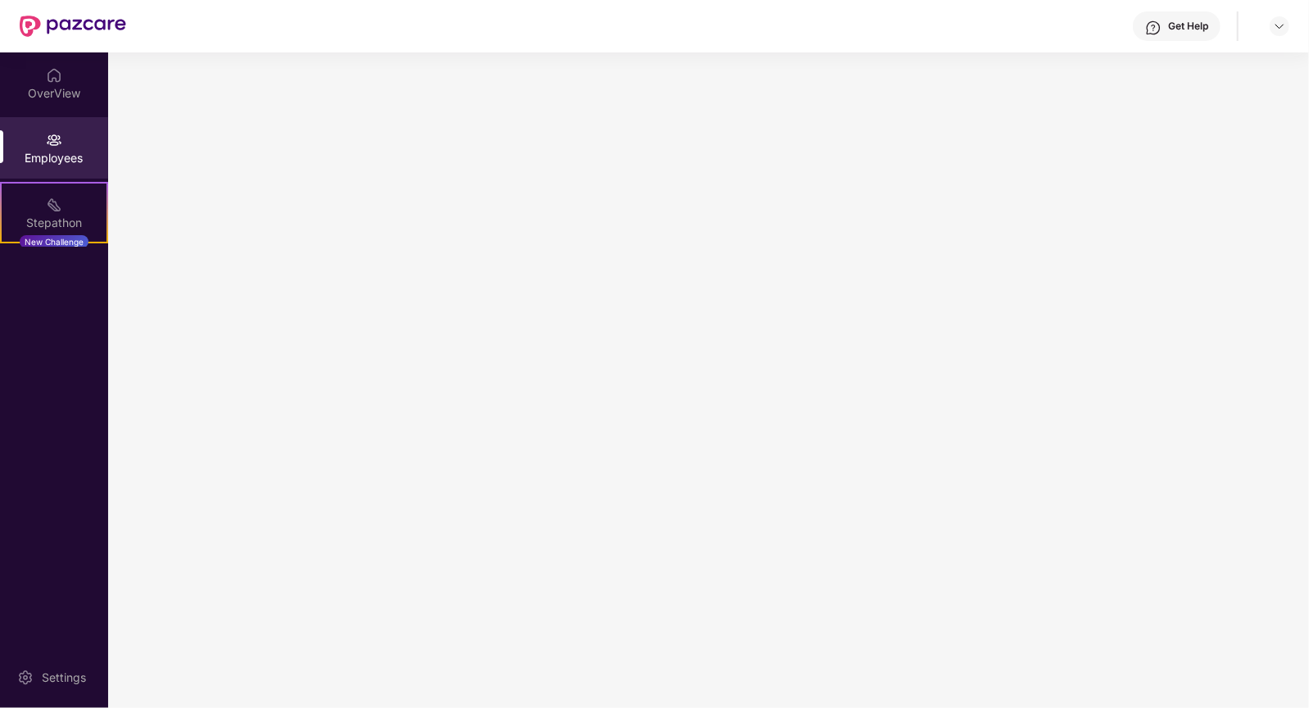  What do you see at coordinates (1188, 26) in the screenshot?
I see `div: Get Help` at bounding box center [1188, 26].